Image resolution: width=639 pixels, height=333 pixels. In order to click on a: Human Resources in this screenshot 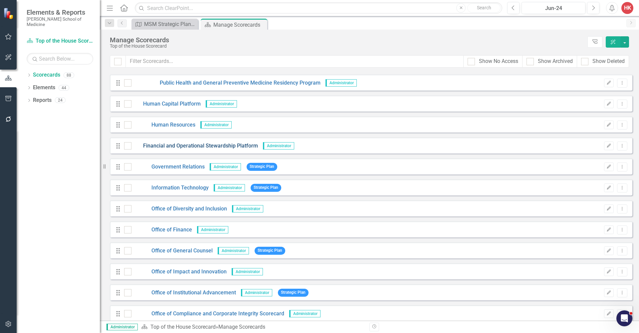, I will do `click(163, 125)`.